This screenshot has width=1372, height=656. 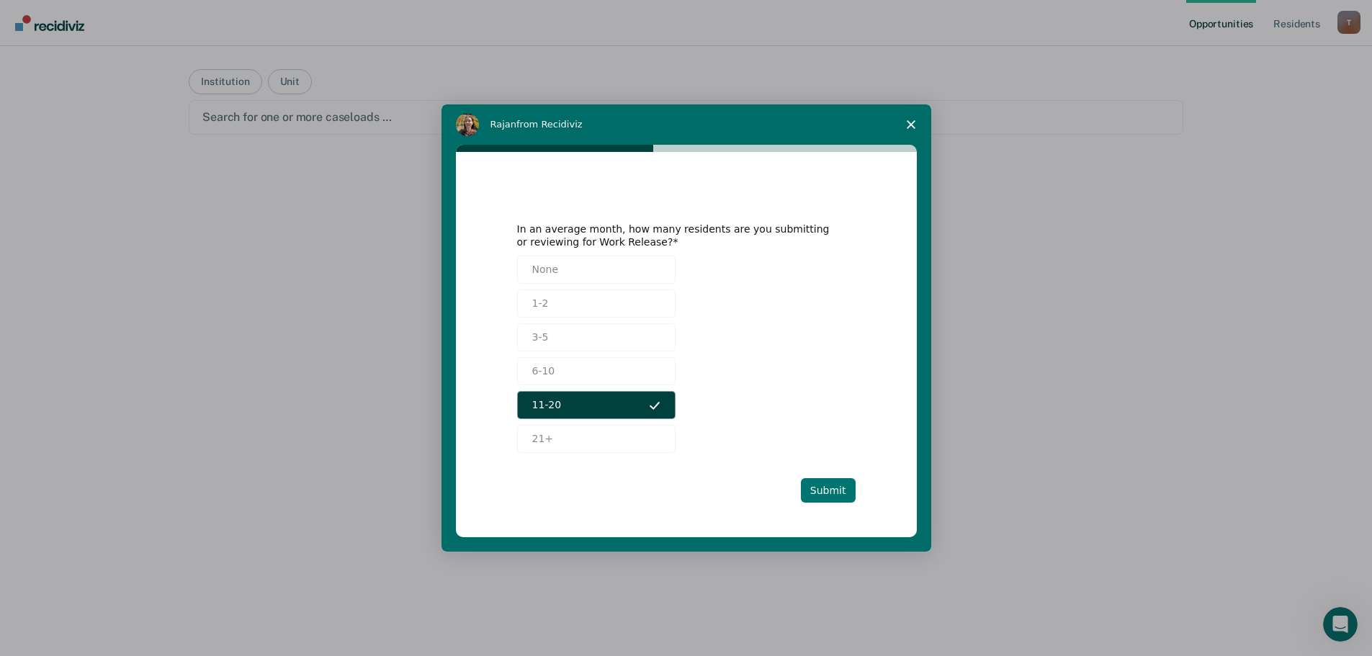 I want to click on button: None, so click(x=596, y=269).